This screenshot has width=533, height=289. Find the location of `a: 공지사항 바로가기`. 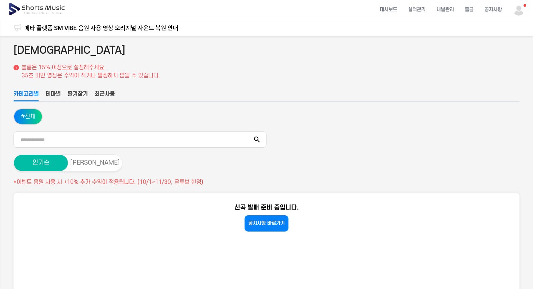

a: 공지사항 바로가기 is located at coordinates (266, 223).